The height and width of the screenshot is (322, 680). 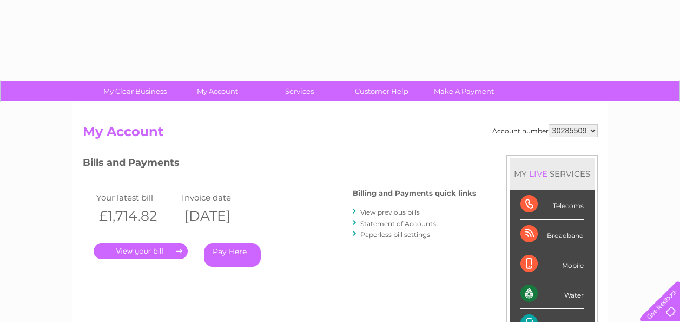 I want to click on a: Paperless bill settings, so click(x=395, y=234).